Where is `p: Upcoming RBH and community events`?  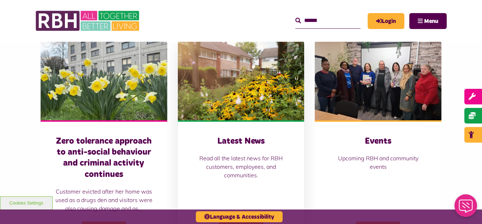 p: Upcoming RBH and community events is located at coordinates (378, 162).